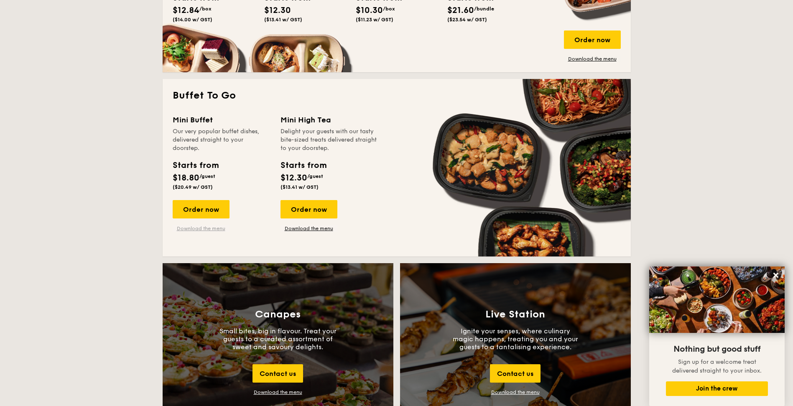  I want to click on span: ($20.49 w/ GST), so click(193, 187).